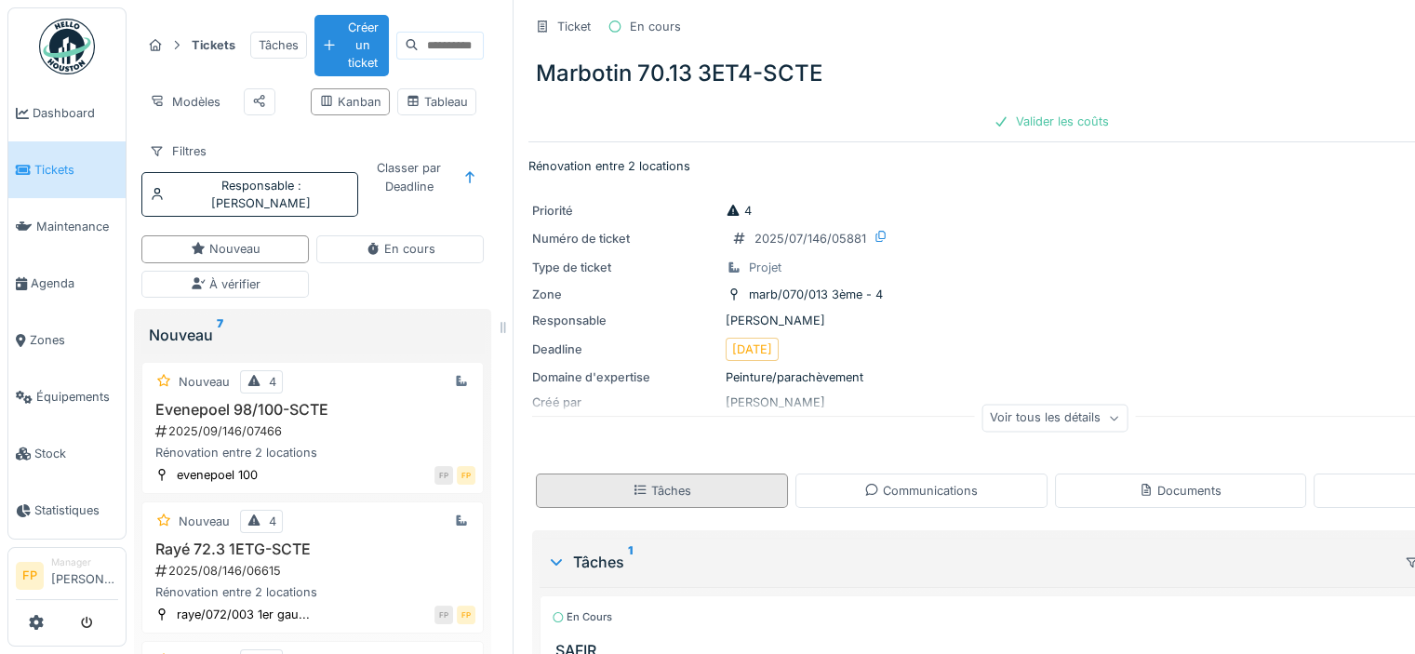 The width and height of the screenshot is (1415, 654). Describe the element at coordinates (67, 113) in the screenshot. I see `a: Dashboard` at that location.